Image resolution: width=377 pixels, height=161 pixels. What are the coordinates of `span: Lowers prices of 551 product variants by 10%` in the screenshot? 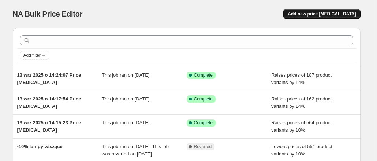 It's located at (302, 150).